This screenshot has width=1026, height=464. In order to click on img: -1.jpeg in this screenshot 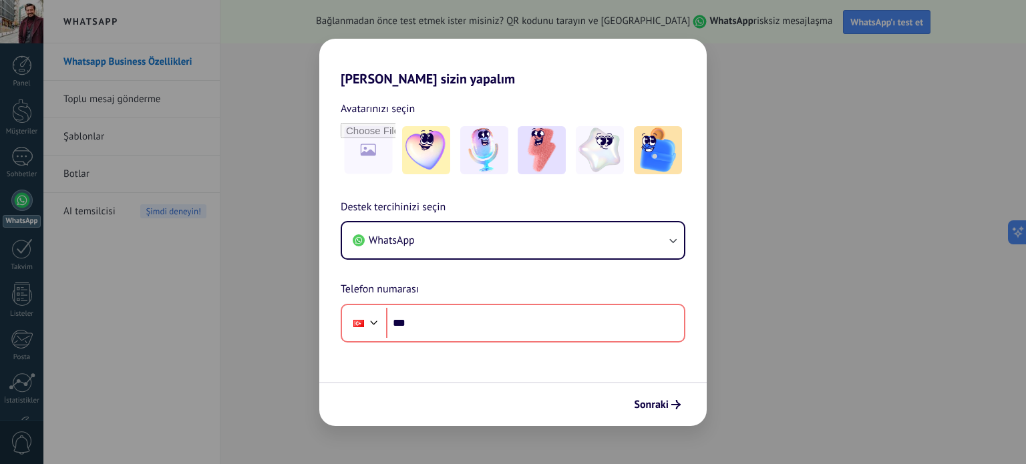, I will do `click(426, 150)`.